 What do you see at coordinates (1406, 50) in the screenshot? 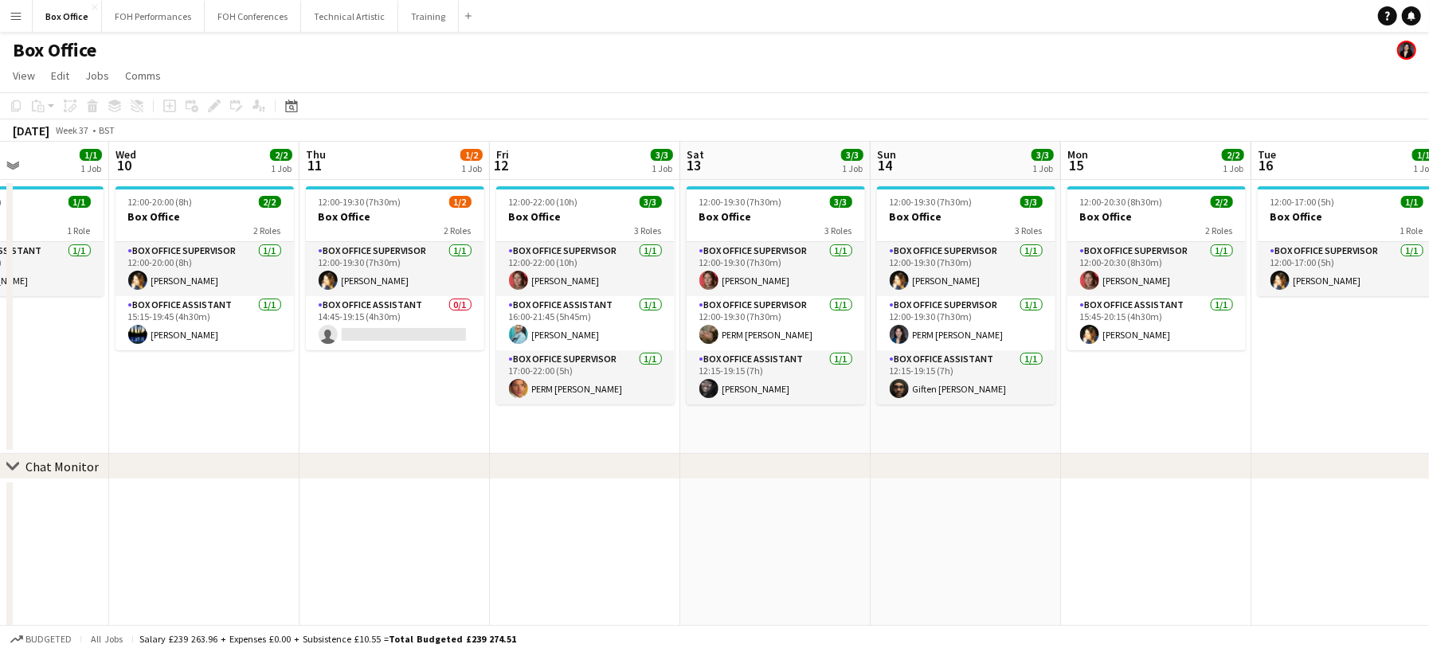
I see `app-user-avatar: Lexi Clare` at bounding box center [1406, 50].